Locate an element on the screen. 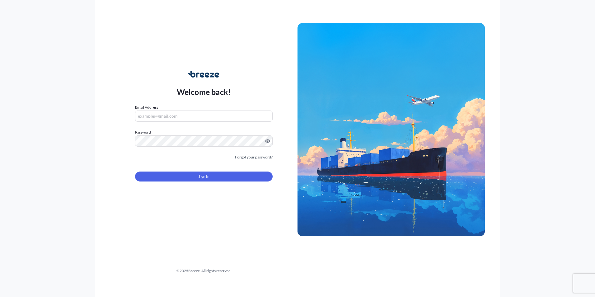  label: Password is located at coordinates (204, 132).